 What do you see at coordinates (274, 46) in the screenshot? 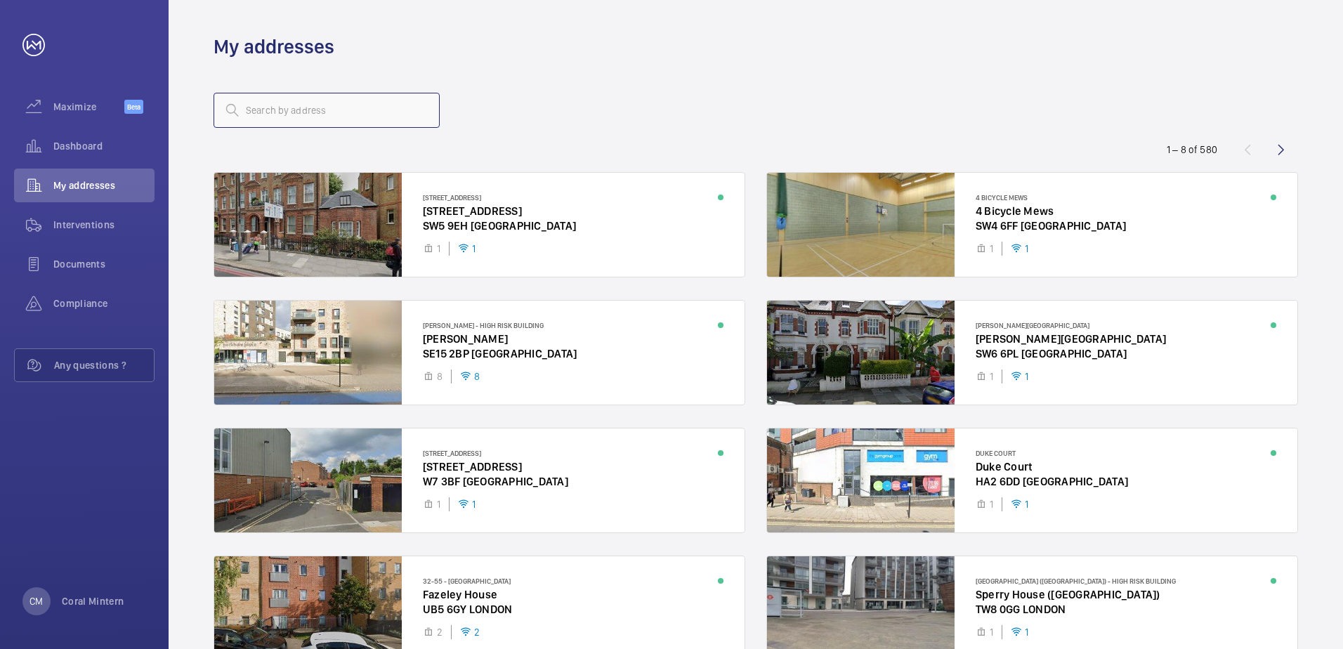
I see `h1: My addresses` at bounding box center [274, 46].